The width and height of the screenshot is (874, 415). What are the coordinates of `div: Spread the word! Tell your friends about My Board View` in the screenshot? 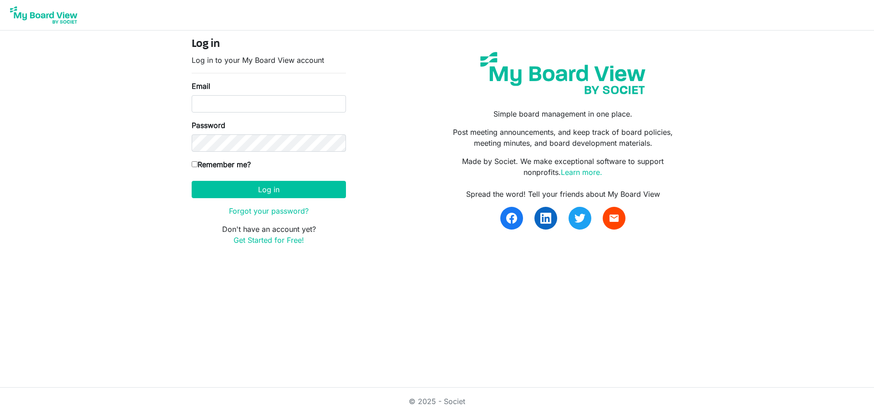 It's located at (563, 194).